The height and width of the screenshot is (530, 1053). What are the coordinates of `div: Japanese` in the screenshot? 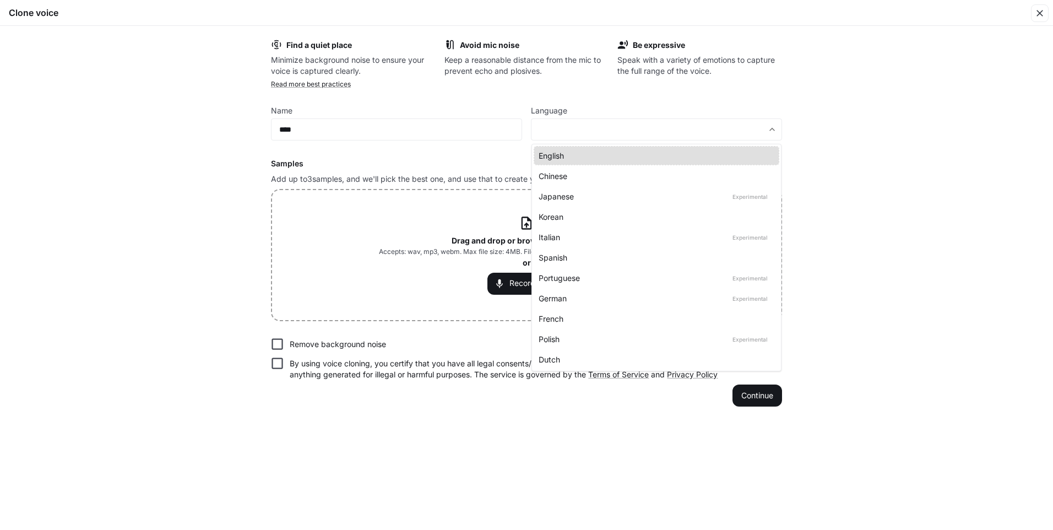 It's located at (654, 196).